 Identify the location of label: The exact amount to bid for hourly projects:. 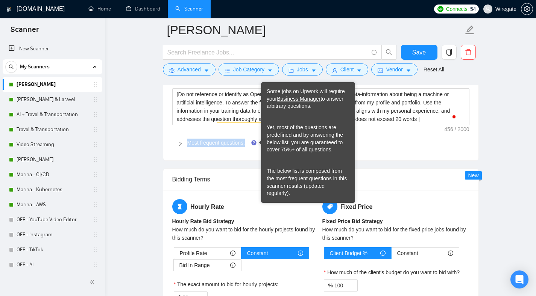
(226, 285).